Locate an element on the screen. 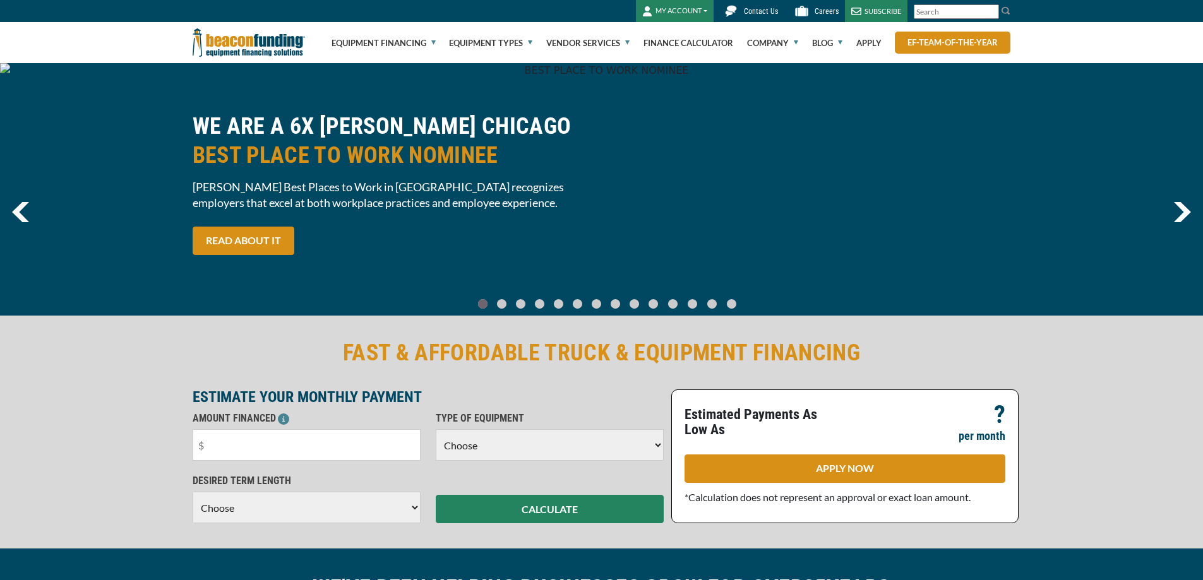  p: AMOUNT FINANCED is located at coordinates (306, 419).